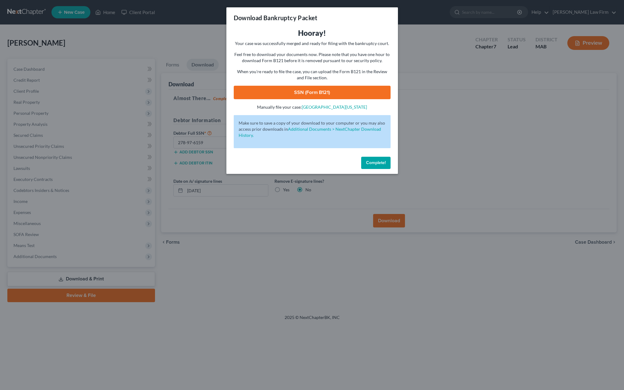 The image size is (624, 390). Describe the element at coordinates (312, 107) in the screenshot. I see `p: Manually file your case:` at that location.